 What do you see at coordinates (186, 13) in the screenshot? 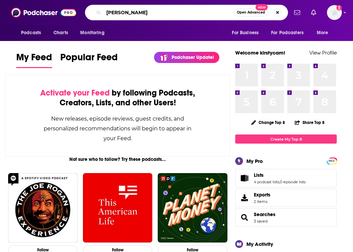
I see `div: Search podcasts, credits, & more...` at bounding box center [186, 13].